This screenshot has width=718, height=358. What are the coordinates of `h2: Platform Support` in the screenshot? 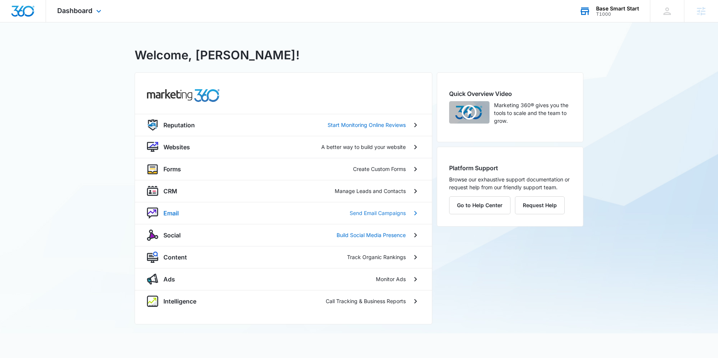 It's located at (510, 168).